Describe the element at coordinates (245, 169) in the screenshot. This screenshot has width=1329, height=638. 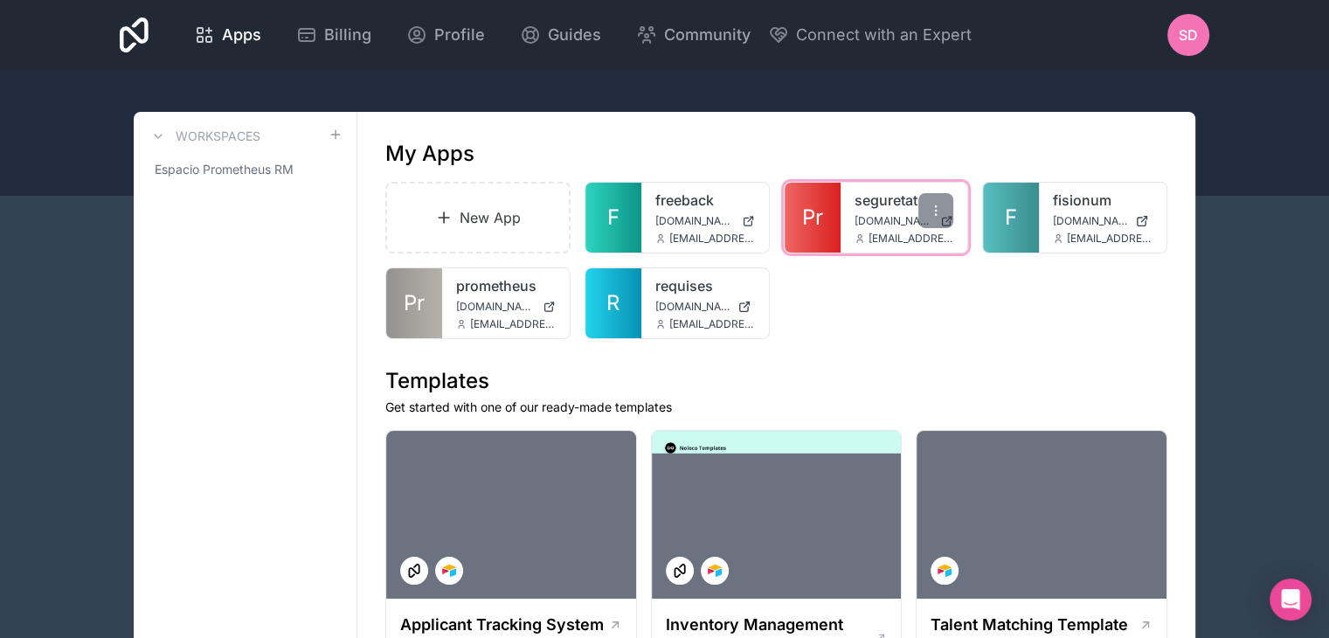
I see `a: Espacio Prometheus RM` at that location.